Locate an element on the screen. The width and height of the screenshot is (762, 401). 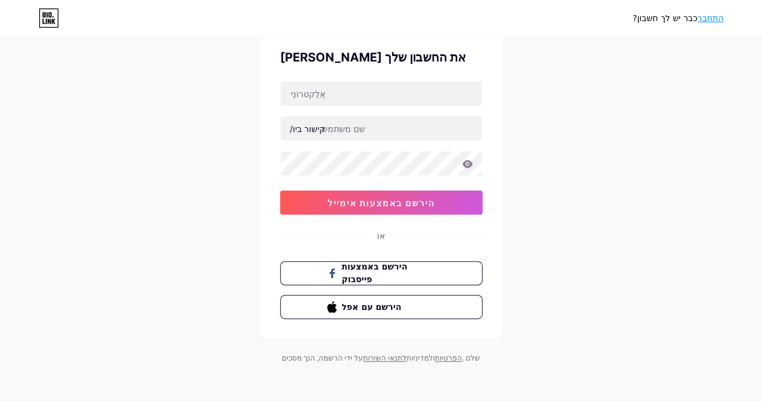
font: אוֹ is located at coordinates (381, 235).